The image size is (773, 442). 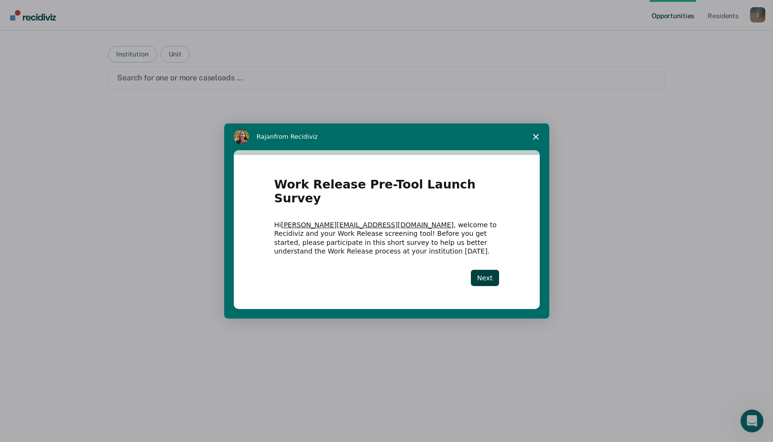 What do you see at coordinates (485, 278) in the screenshot?
I see `button: Next` at bounding box center [485, 278].